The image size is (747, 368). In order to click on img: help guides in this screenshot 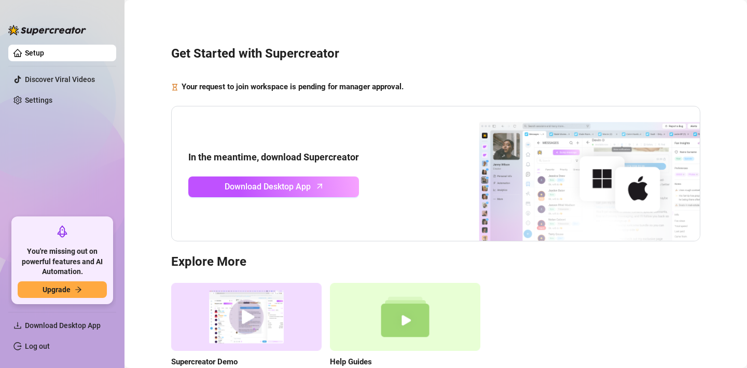, I will do `click(405, 317)`.